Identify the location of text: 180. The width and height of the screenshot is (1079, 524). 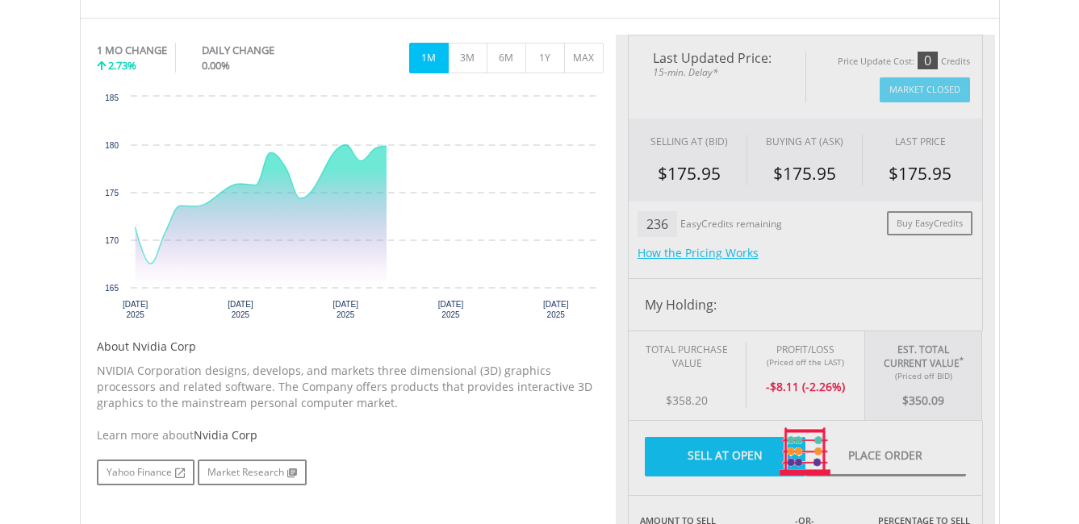
(111, 145).